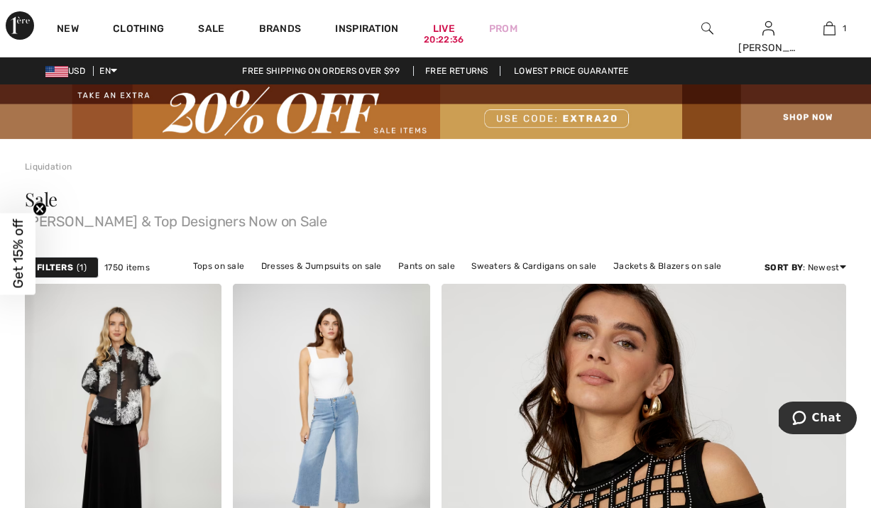 The image size is (871, 508). I want to click on img: US Dollar, so click(57, 72).